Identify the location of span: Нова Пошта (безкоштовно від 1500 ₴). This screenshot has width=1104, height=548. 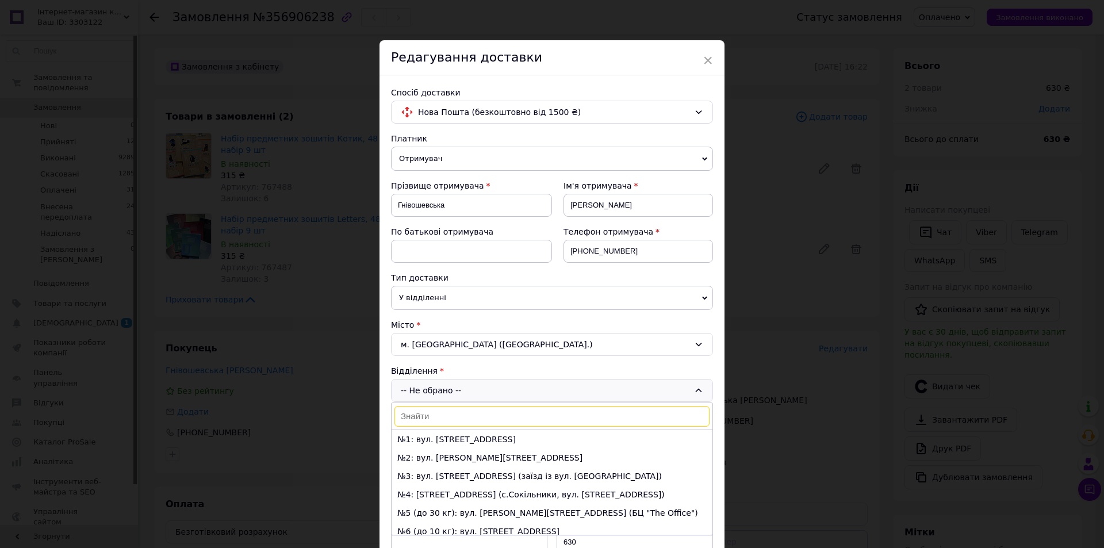
(554, 112).